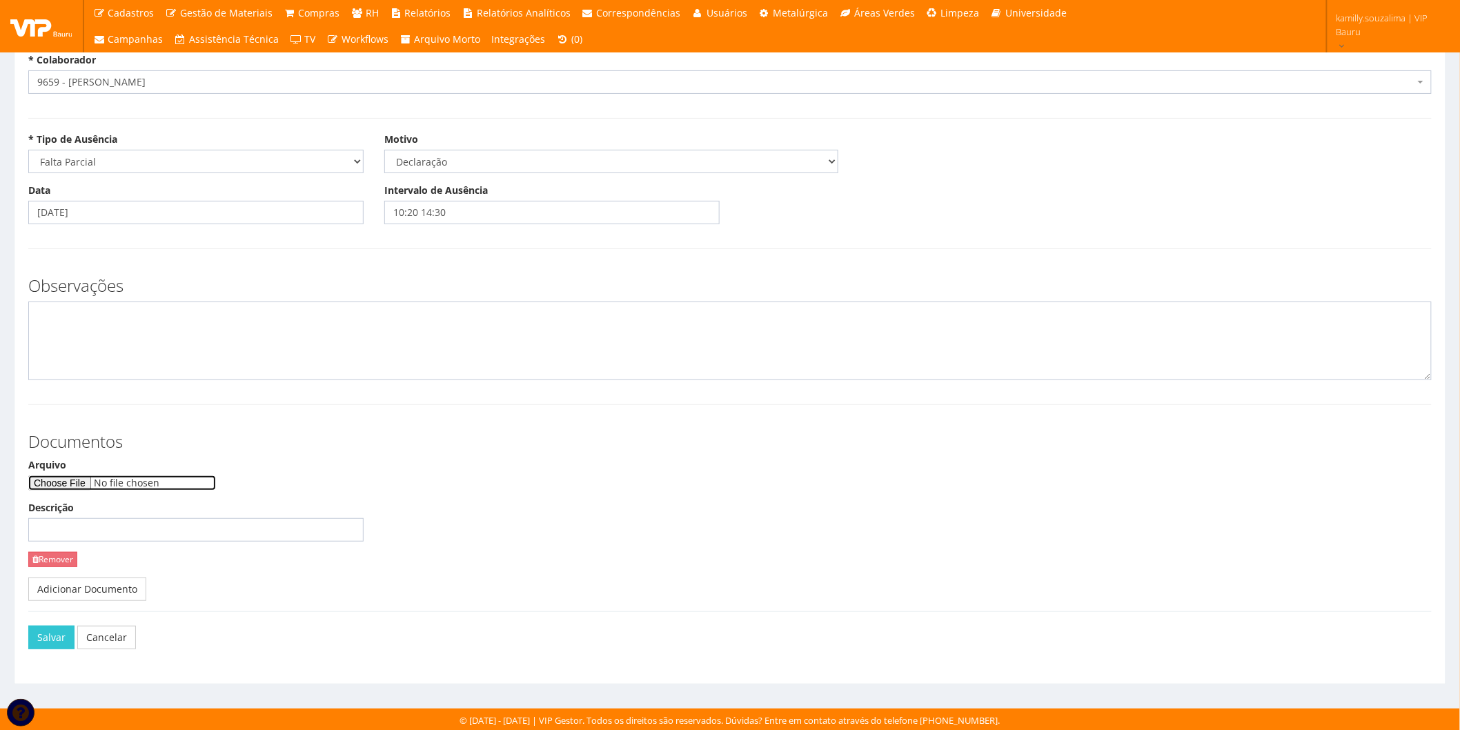 This screenshot has width=1460, height=730. Describe the element at coordinates (358, 39) in the screenshot. I see `a: Workflows` at that location.